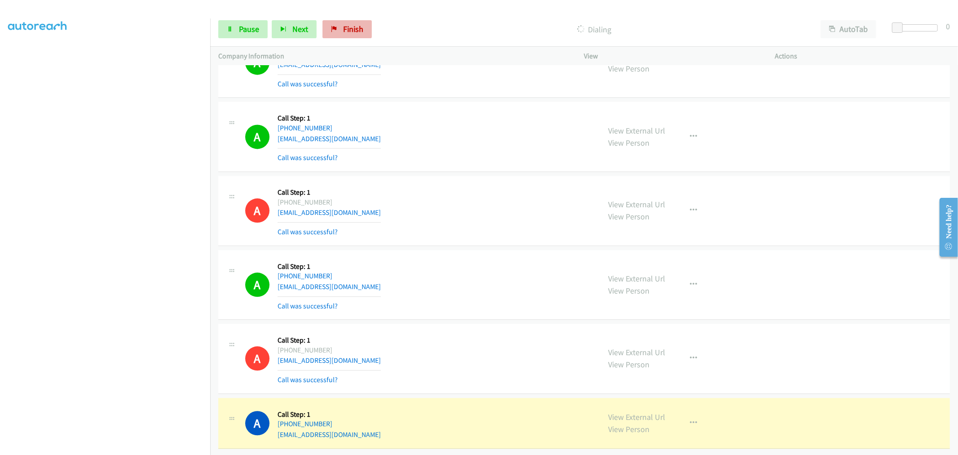 This screenshot has width=958, height=455. Describe the element at coordinates (353, 29) in the screenshot. I see `span: Finish` at that location.